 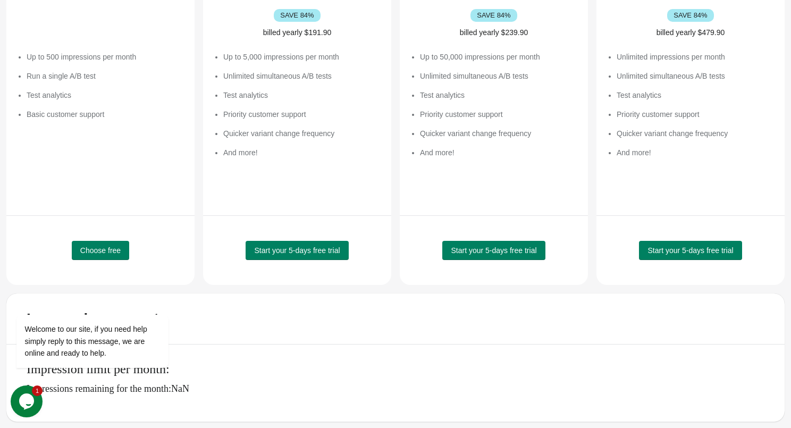 What do you see at coordinates (498, 57) in the screenshot?
I see `li: Up to 50,000 impressions per month` at bounding box center [498, 57].